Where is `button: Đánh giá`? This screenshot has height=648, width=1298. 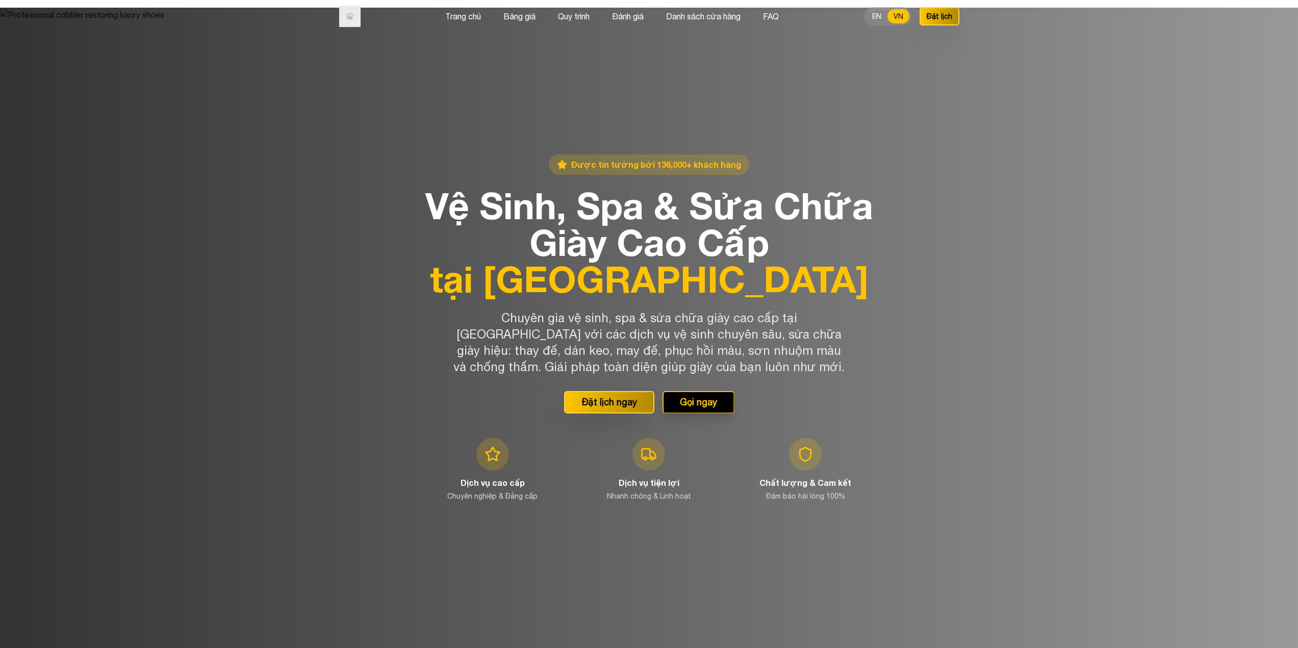
button: Đánh giá is located at coordinates (628, 16).